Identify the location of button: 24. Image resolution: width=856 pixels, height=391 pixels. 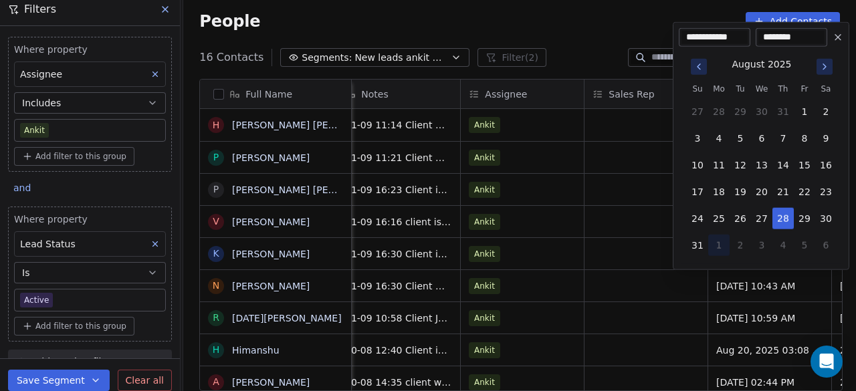
(698, 219).